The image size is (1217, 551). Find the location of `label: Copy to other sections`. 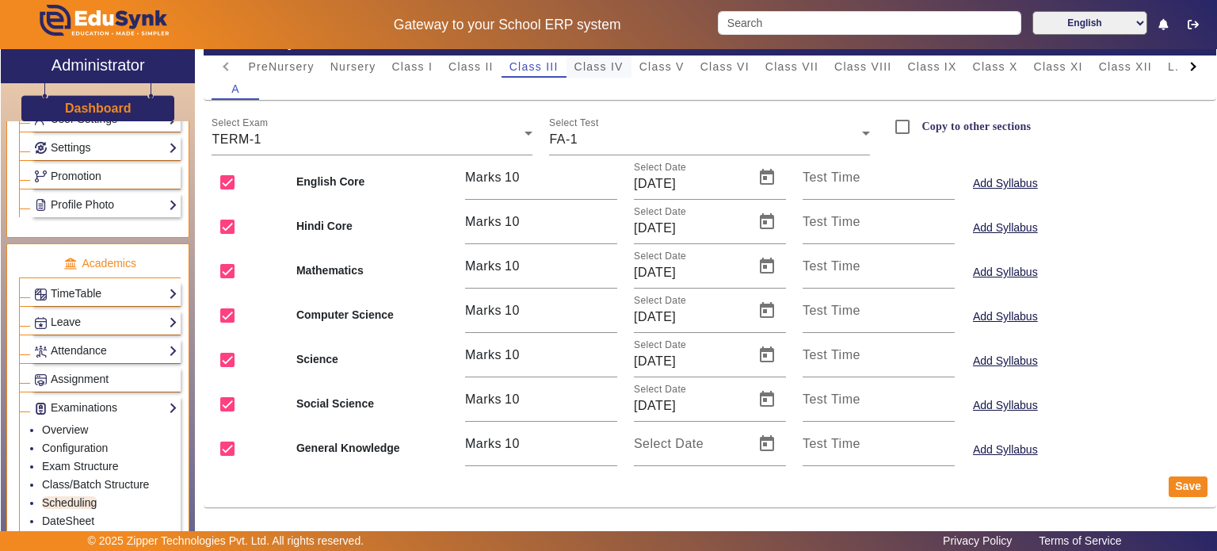

label: Copy to other sections is located at coordinates (974, 126).